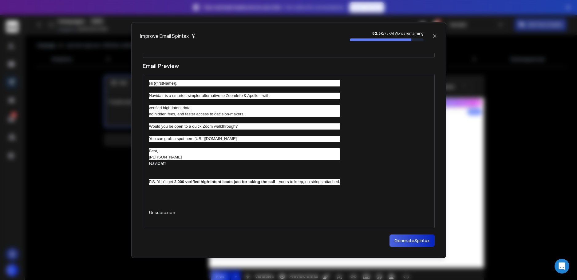  Describe the element at coordinates (377, 33) in the screenshot. I see `strong: 62.5K` at that location.